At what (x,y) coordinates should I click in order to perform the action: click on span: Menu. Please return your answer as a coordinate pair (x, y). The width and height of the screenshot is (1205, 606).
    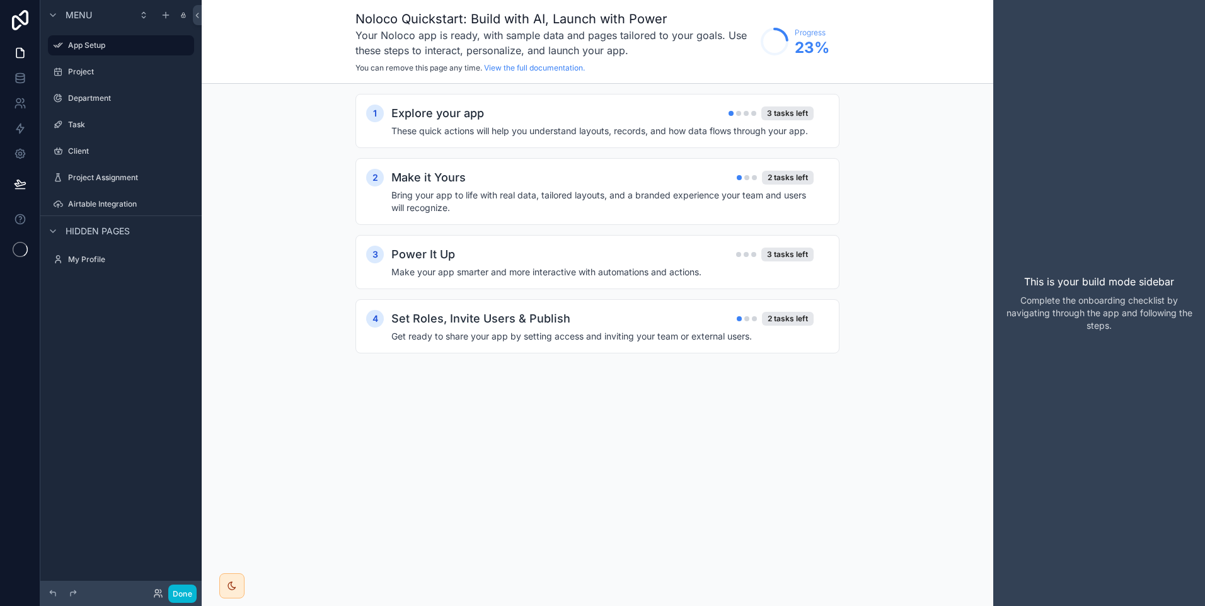
    Looking at the image, I should click on (79, 15).